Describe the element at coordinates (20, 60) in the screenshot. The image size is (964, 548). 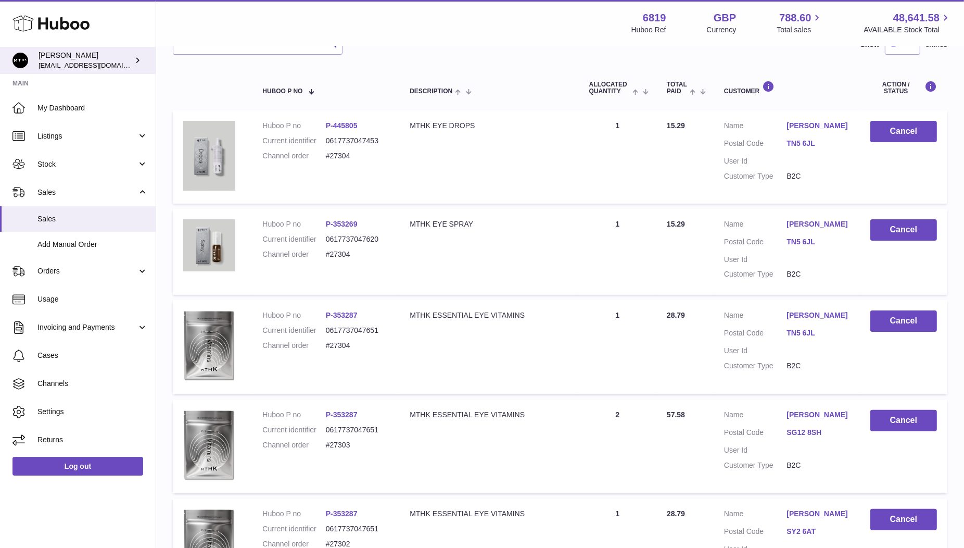
I see `img: amar@mthk.com` at that location.